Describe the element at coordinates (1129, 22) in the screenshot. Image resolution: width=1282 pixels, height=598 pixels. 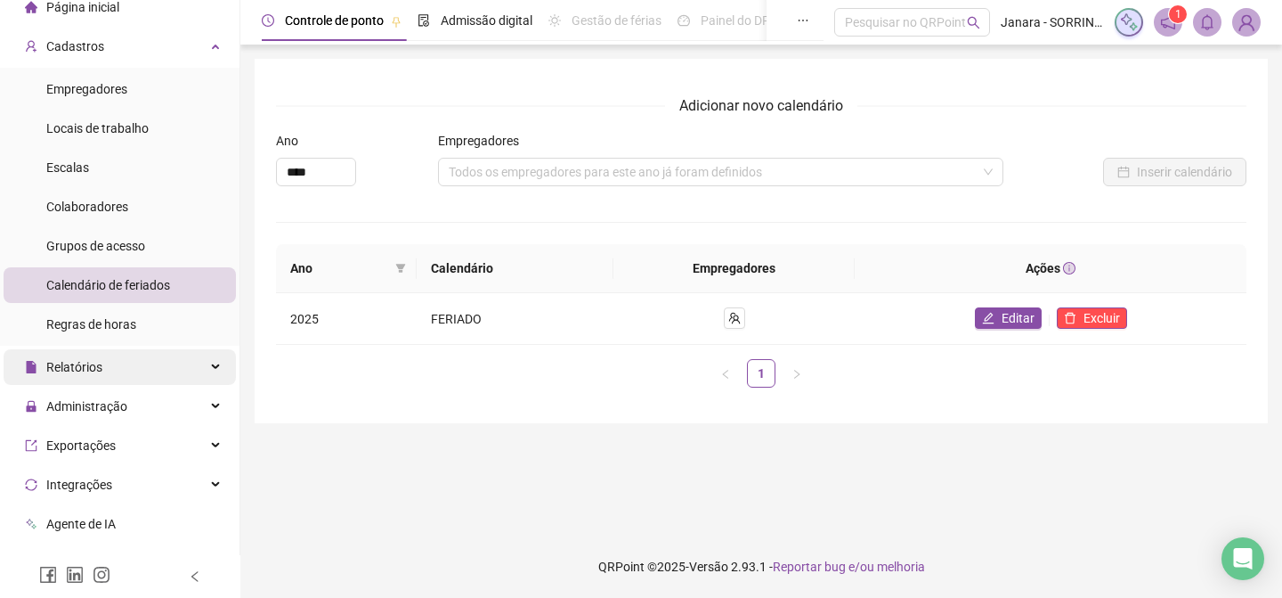
I see `img: sparkle-icon.fc2bf0ac1784a2077858766a79e2daf3.svg` at that location.